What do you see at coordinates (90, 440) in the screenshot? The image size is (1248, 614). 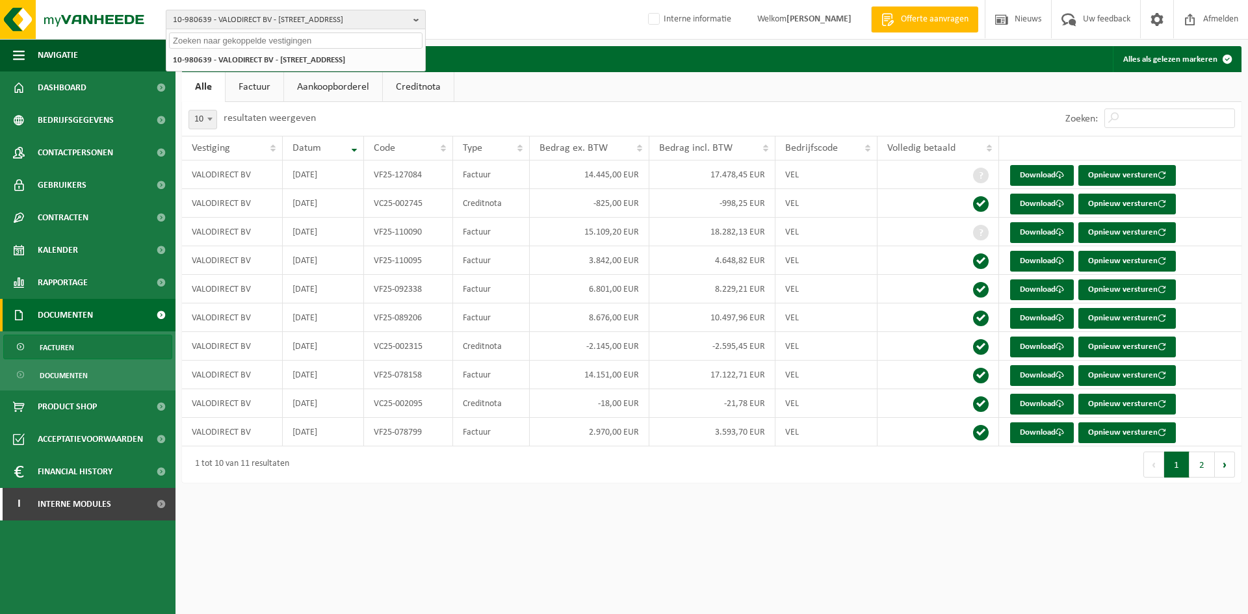 I see `span: Acceptatievoorwaarden` at bounding box center [90, 440].